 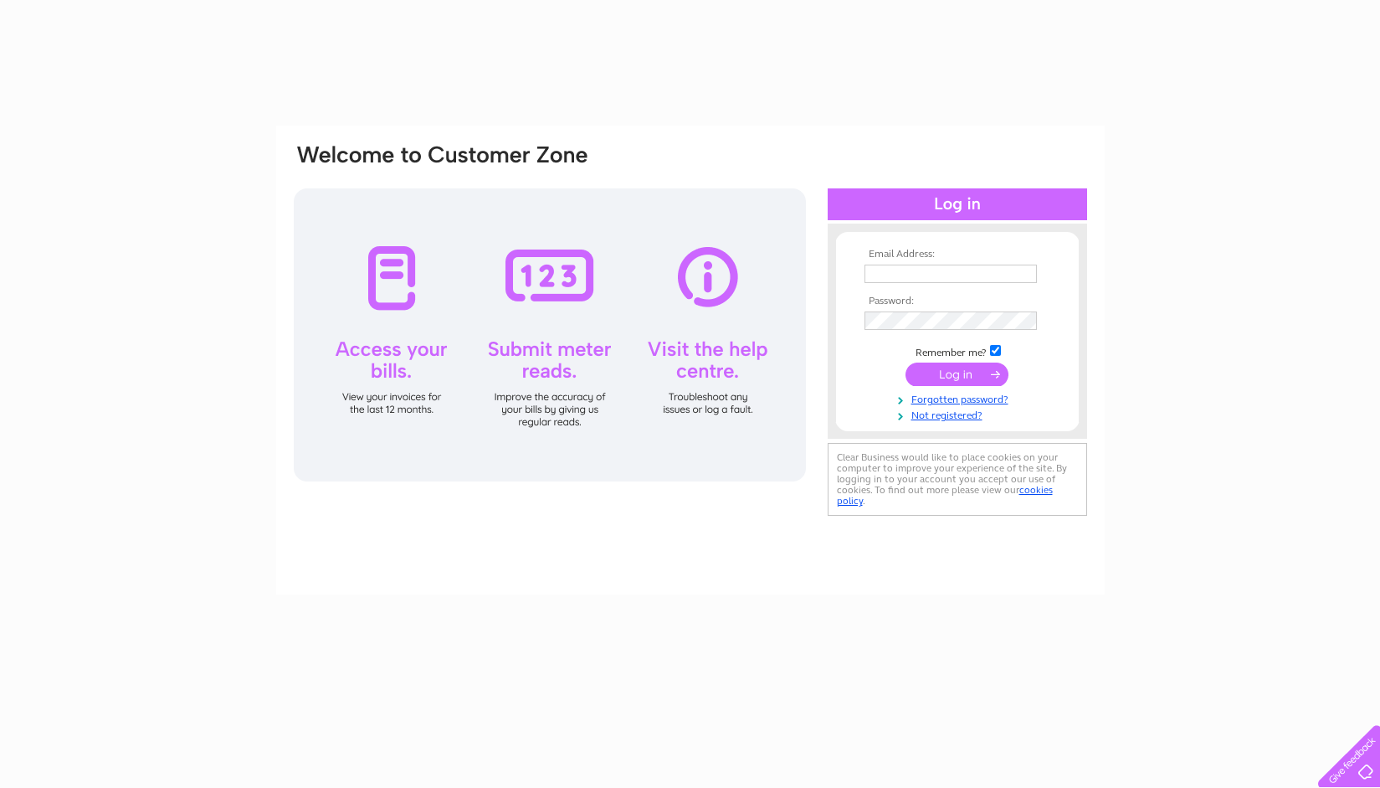 I want to click on td: Remember me?, so click(x=958, y=351).